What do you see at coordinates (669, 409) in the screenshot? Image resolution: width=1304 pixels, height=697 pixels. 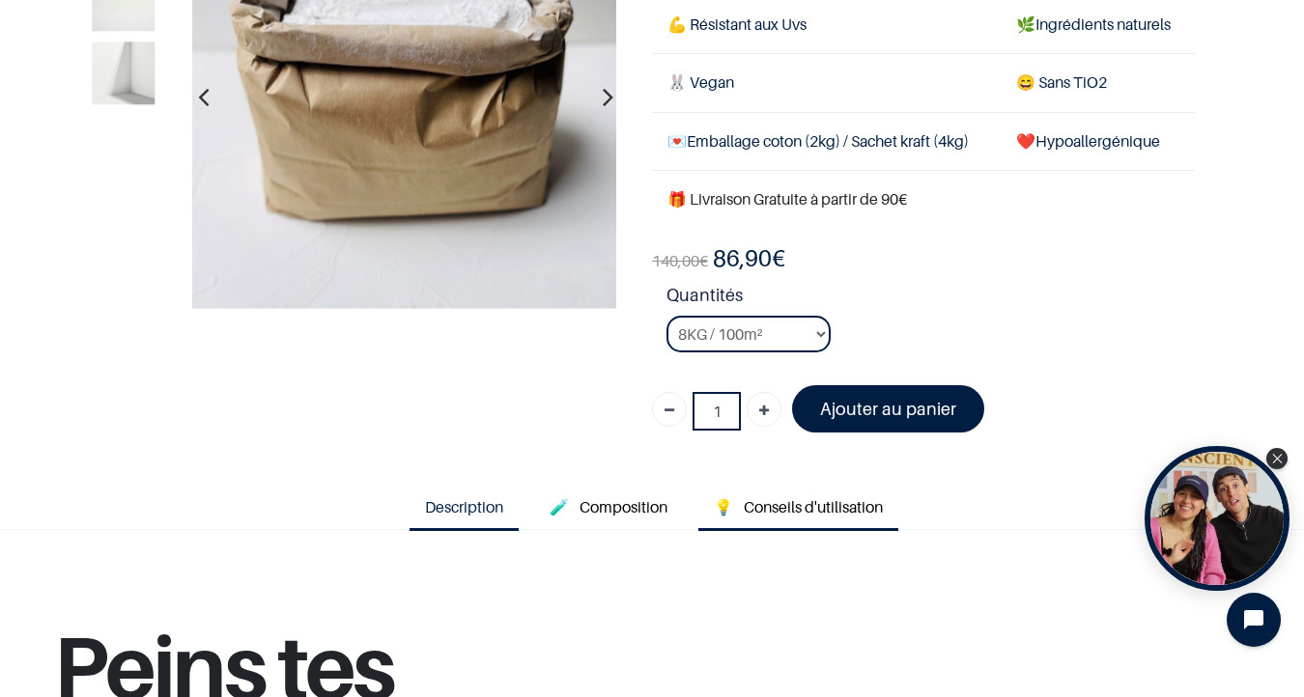 I see `a: Supprimer` at bounding box center [669, 409].